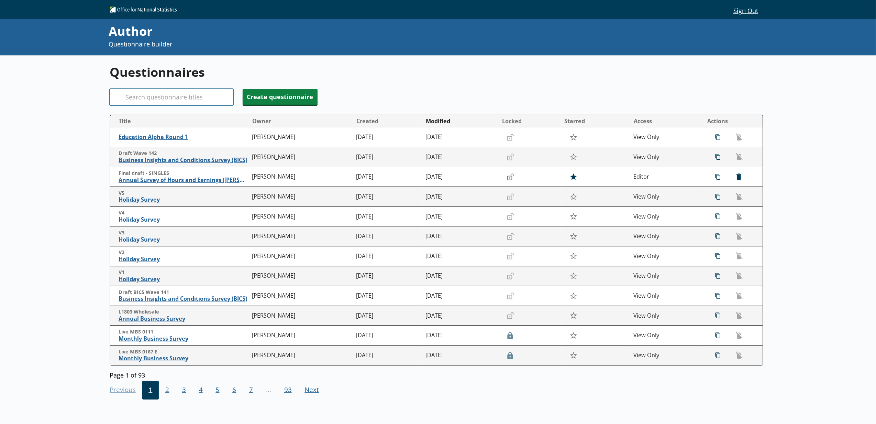 The width and height of the screenshot is (876, 424). What do you see at coordinates (184, 292) in the screenshot?
I see `span: Draft BICS Wave 141` at bounding box center [184, 292].